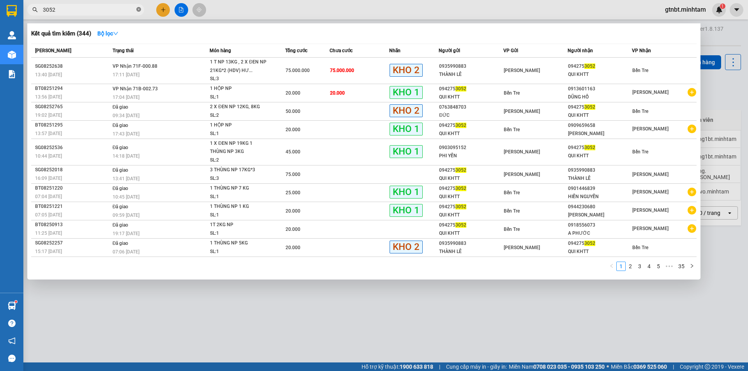 The image size is (748, 371). What do you see at coordinates (293, 174) in the screenshot?
I see `span: 75.000` at bounding box center [293, 174].